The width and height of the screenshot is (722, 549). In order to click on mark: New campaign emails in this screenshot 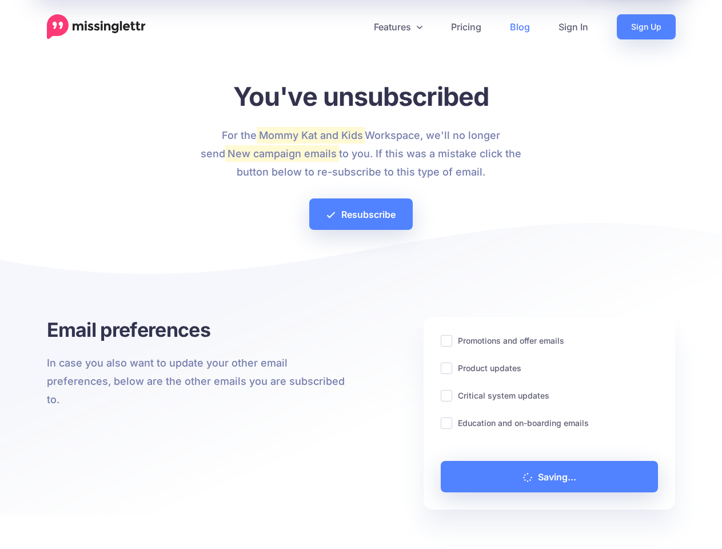, I will do `click(282, 153)`.